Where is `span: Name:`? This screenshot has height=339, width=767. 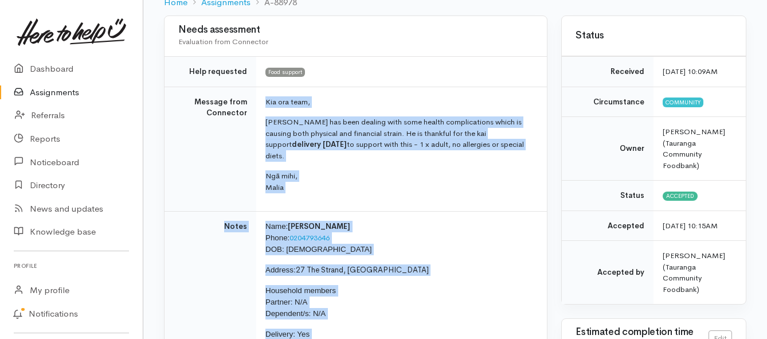 span: Name: is located at coordinates (276, 226).